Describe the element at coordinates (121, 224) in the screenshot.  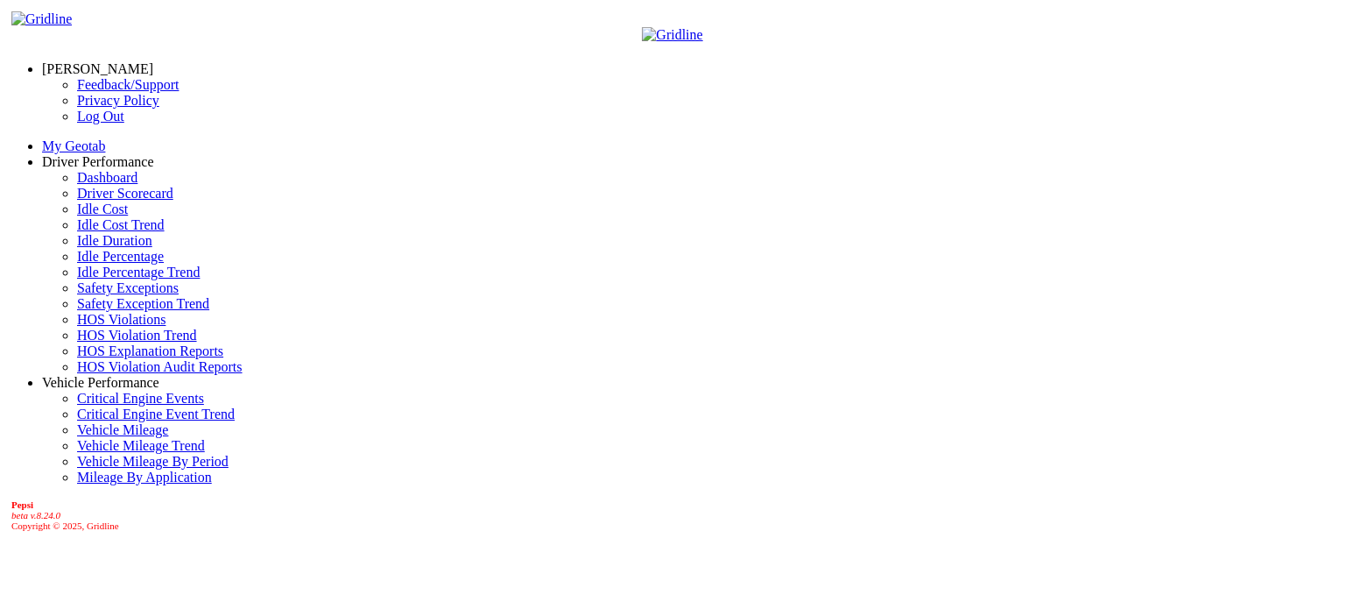
I see `a: Idle Cost Trend` at that location.